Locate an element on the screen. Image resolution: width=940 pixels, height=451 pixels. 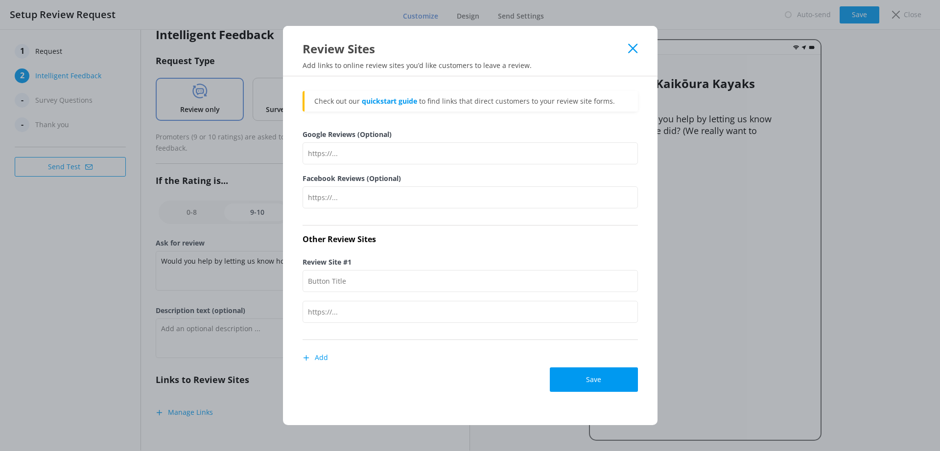
a: quickstart guide is located at coordinates (389, 101).